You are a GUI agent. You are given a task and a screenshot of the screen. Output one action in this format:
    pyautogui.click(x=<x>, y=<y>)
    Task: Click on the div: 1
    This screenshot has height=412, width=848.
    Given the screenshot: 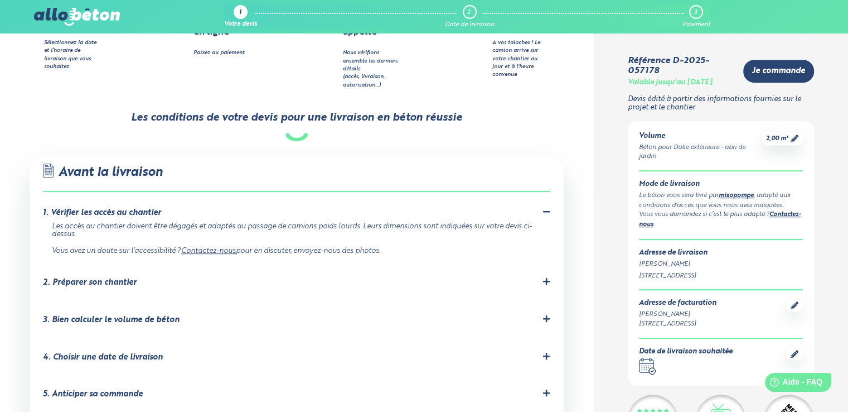 What is the action you would take?
    pyautogui.click(x=240, y=13)
    